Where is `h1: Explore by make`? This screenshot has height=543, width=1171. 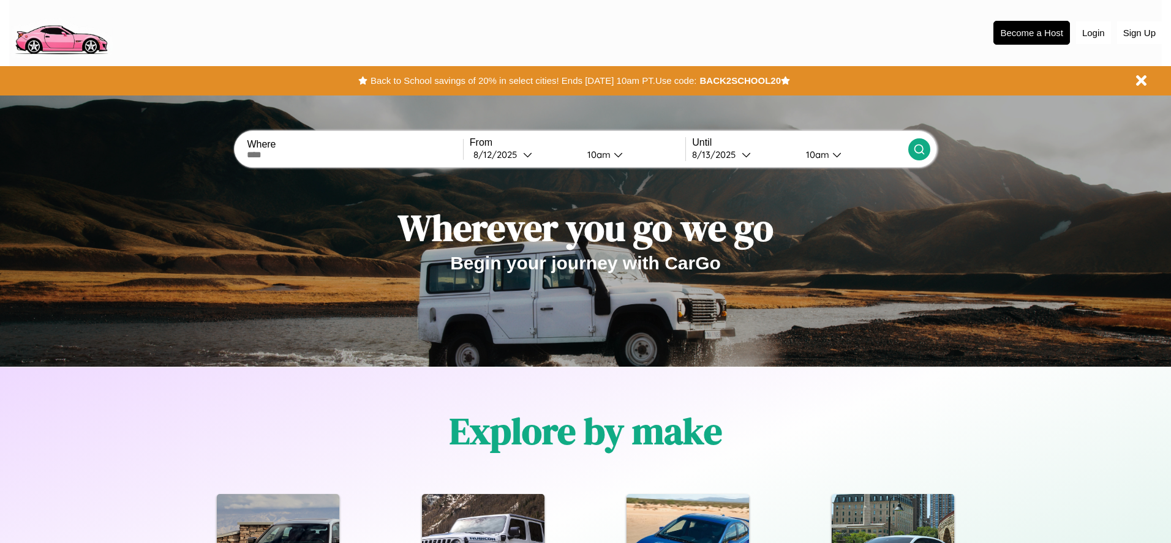
h1: Explore by make is located at coordinates (586, 431).